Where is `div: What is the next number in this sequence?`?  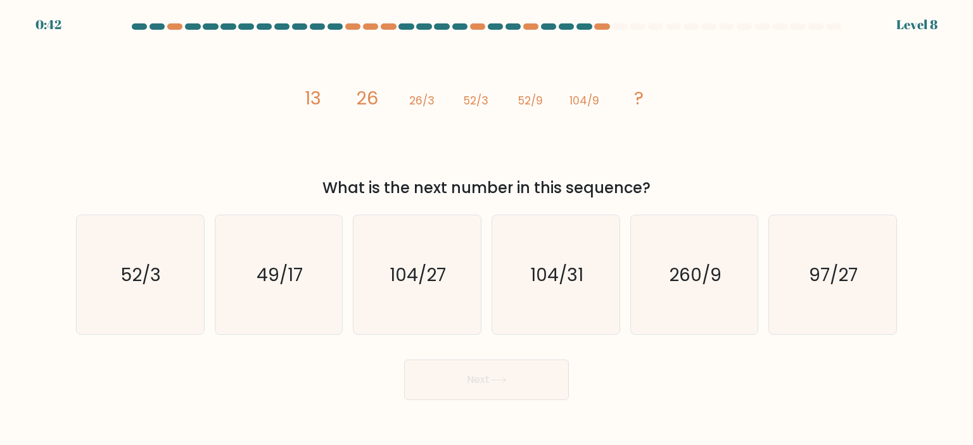
div: What is the next number in this sequence? is located at coordinates (486, 188).